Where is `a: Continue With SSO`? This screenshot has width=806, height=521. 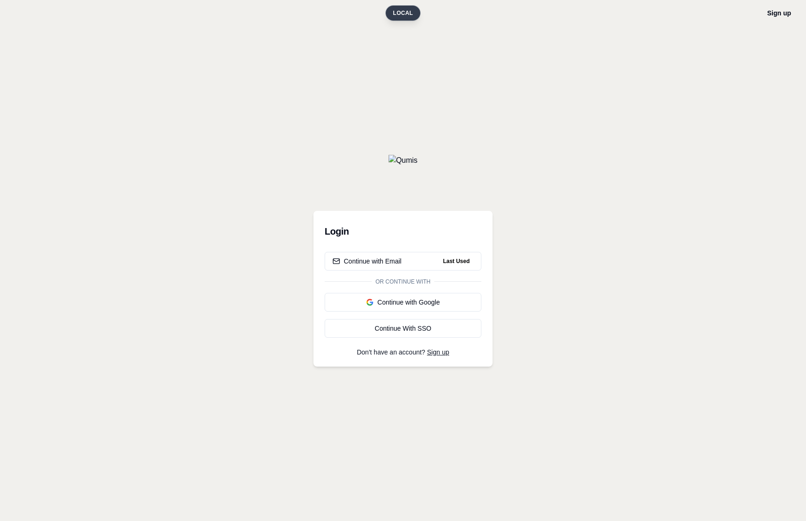
a: Continue With SSO is located at coordinates (403, 328).